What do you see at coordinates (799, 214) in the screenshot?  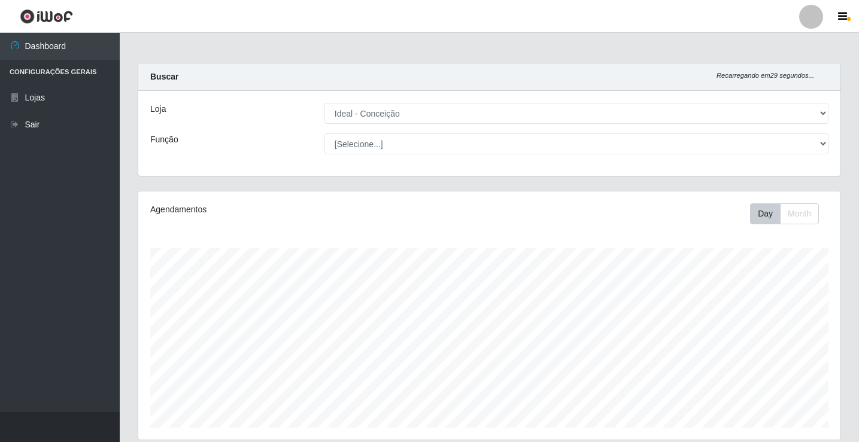 I see `button: Month` at bounding box center [799, 214].